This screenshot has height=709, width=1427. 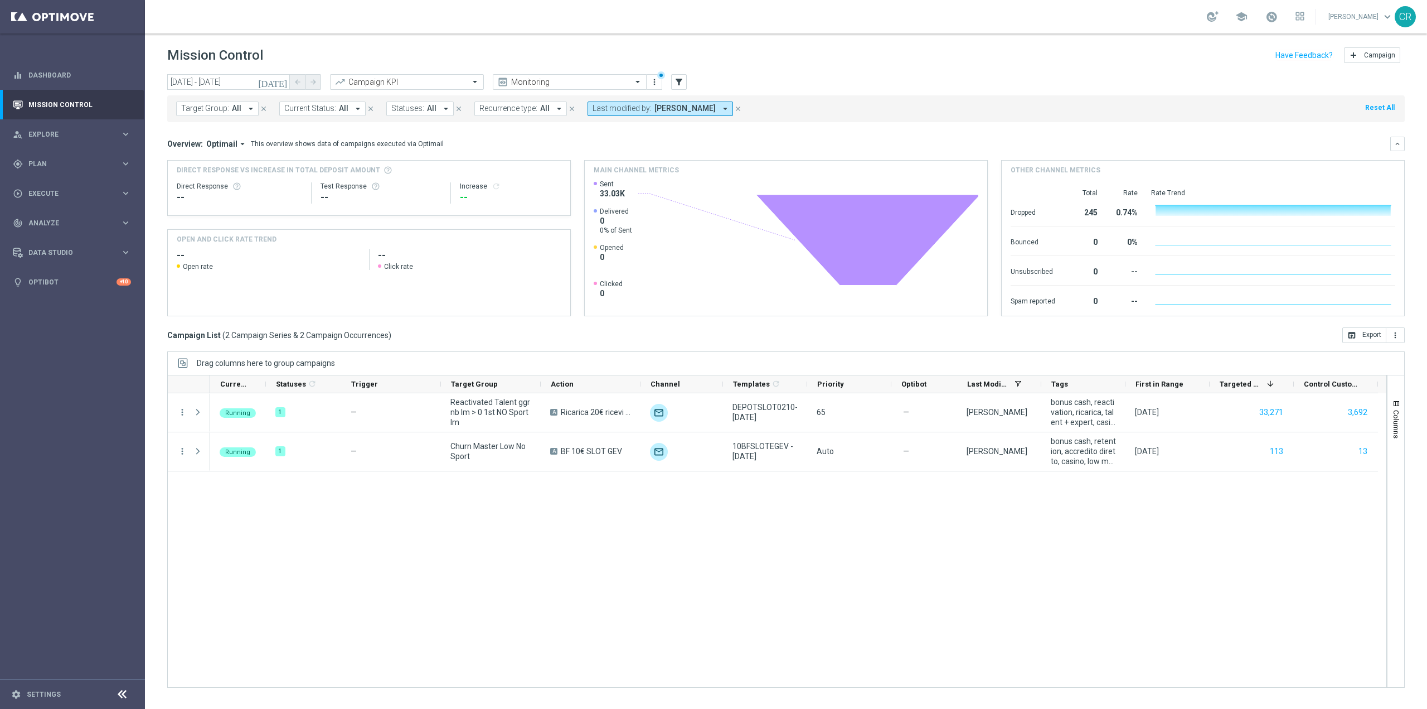 I want to click on div: Rate, so click(x=1124, y=193).